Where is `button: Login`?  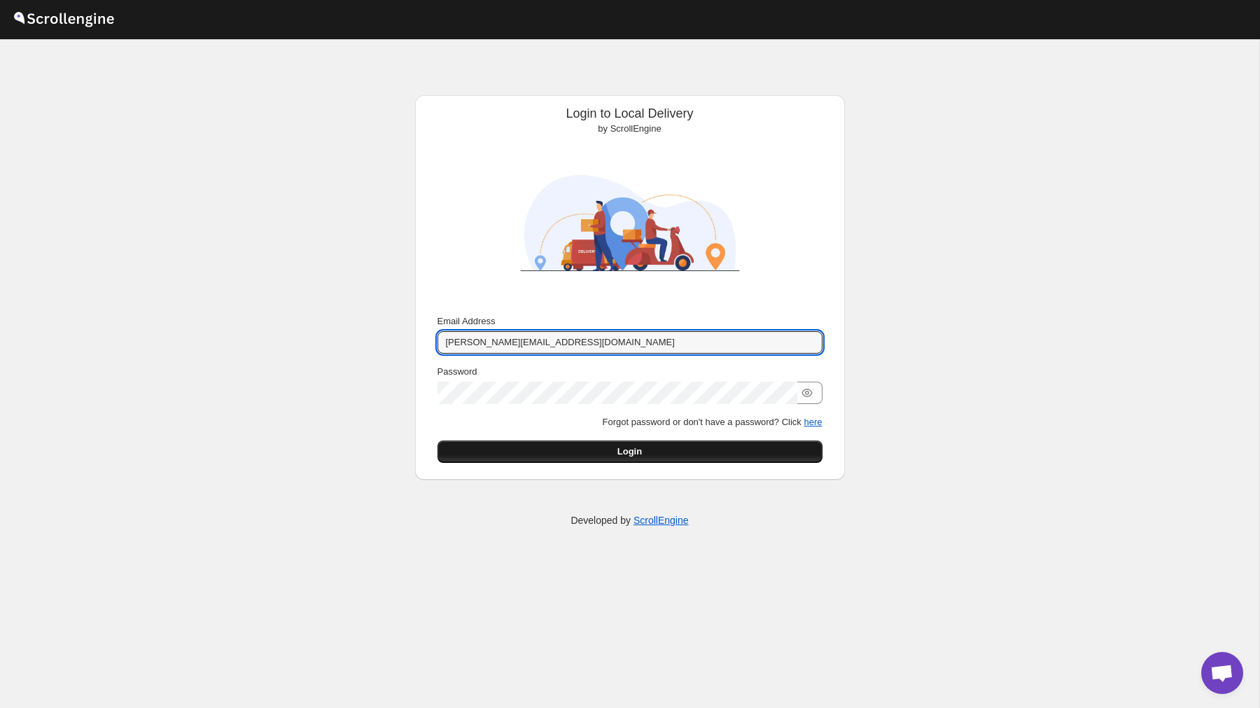 button: Login is located at coordinates (630, 452).